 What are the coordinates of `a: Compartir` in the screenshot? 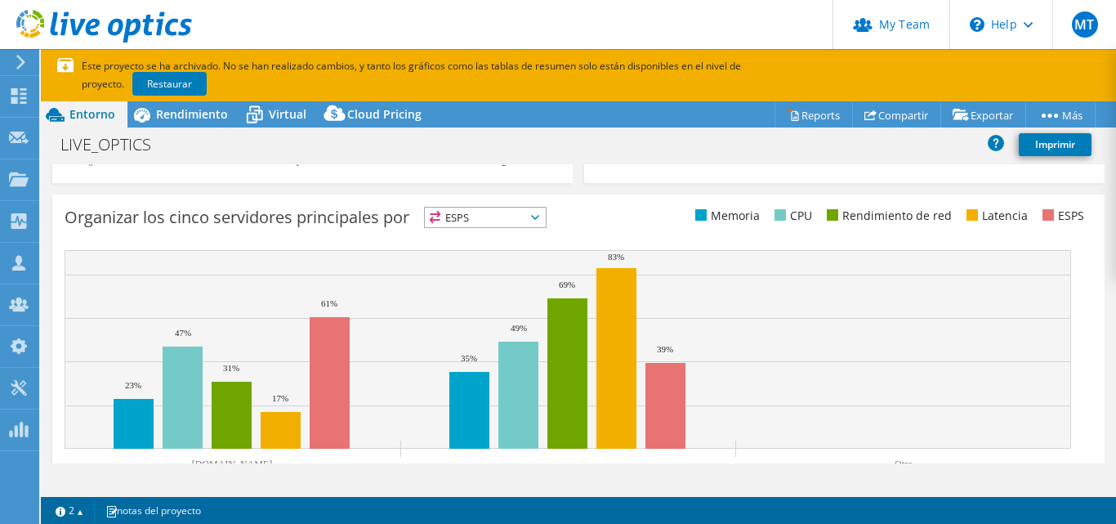 It's located at (896, 114).